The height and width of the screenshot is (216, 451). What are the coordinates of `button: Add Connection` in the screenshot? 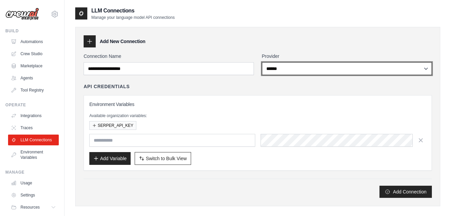 It's located at (406, 192).